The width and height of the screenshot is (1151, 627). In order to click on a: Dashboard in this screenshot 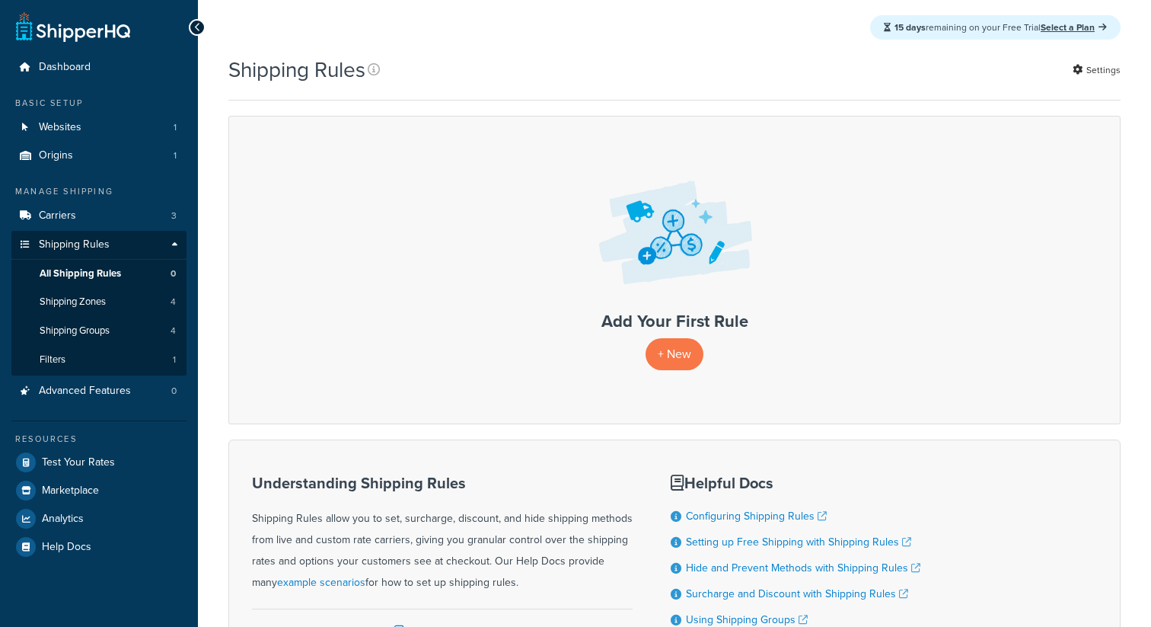, I will do `click(99, 67)`.